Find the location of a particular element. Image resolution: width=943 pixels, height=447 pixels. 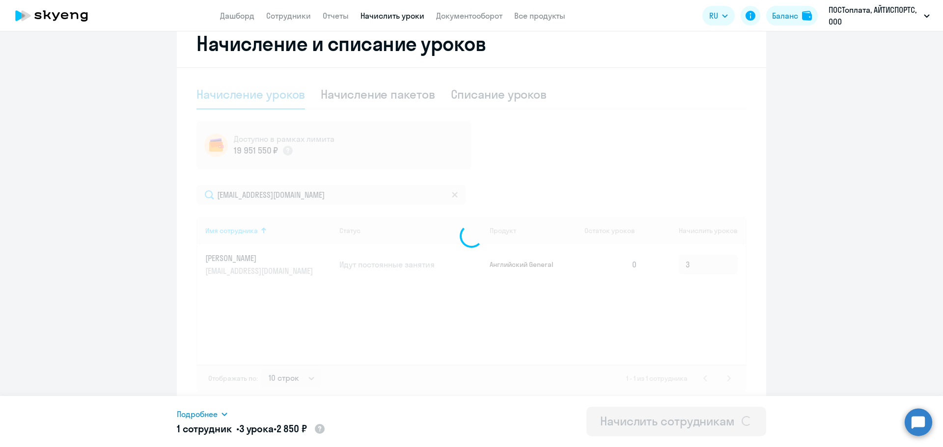

a: Начислить уроки is located at coordinates (392, 16).